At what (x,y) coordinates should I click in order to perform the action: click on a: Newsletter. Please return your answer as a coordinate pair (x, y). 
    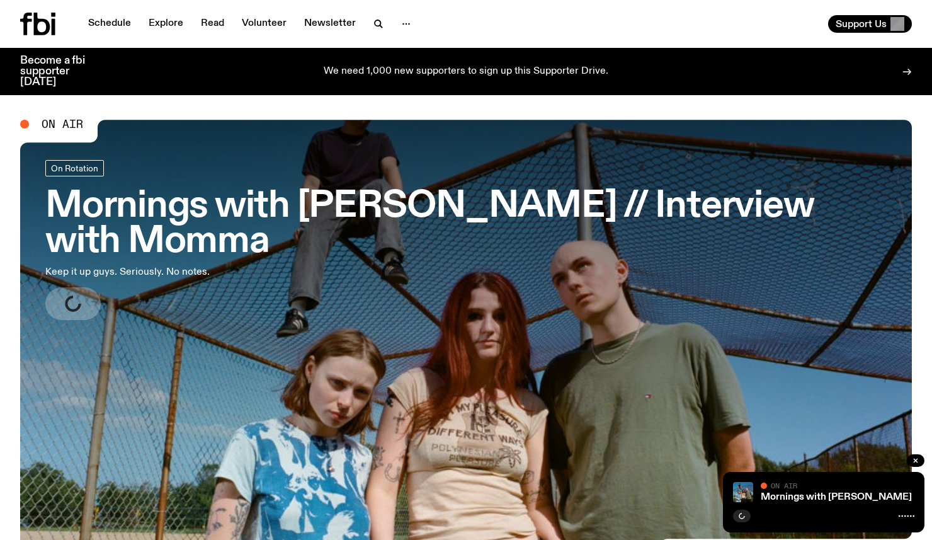
    Looking at the image, I should click on (330, 24).